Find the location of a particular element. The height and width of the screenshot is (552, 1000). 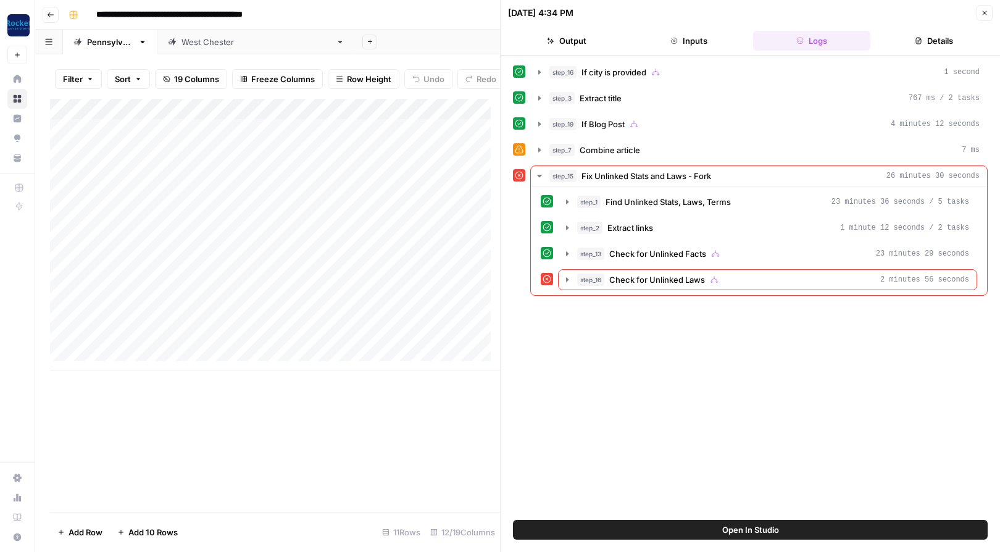

span: If city is provided is located at coordinates (614, 72).